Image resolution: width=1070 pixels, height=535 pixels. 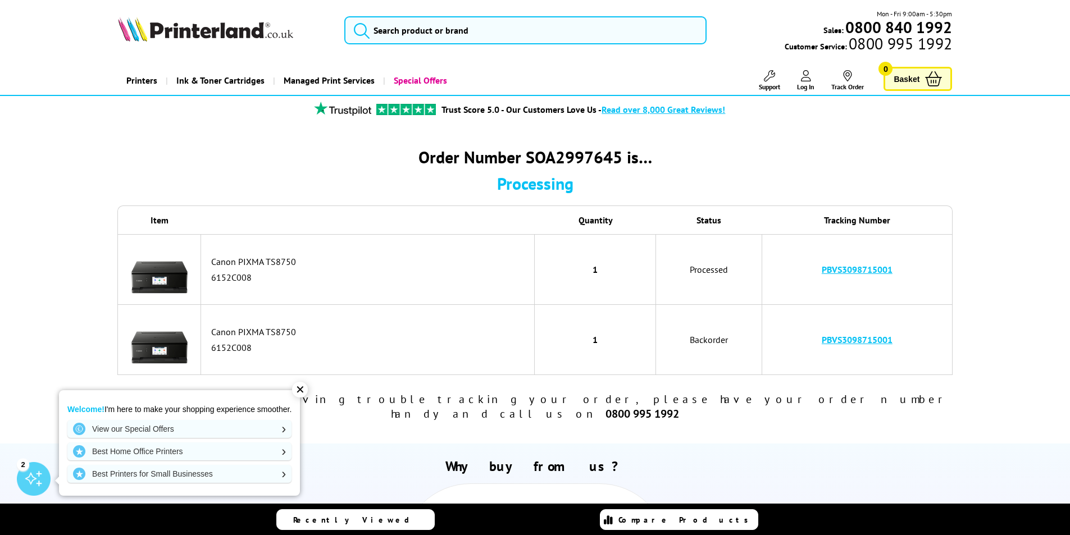 What do you see at coordinates (355, 519) in the screenshot?
I see `a: Recently Viewed` at bounding box center [355, 519].